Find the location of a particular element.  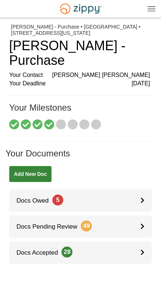

span: 49 is located at coordinates (86, 226).